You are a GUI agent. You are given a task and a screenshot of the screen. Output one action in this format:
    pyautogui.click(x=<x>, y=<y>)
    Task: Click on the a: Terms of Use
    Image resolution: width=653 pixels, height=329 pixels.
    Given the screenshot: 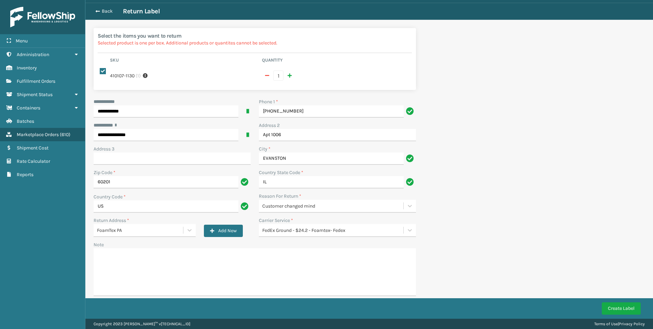 What is the action you would take?
    pyautogui.click(x=606, y=323)
    